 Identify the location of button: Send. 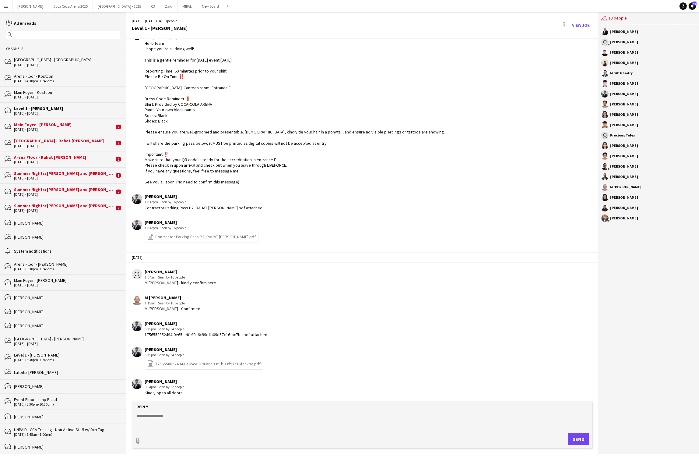
(579, 439).